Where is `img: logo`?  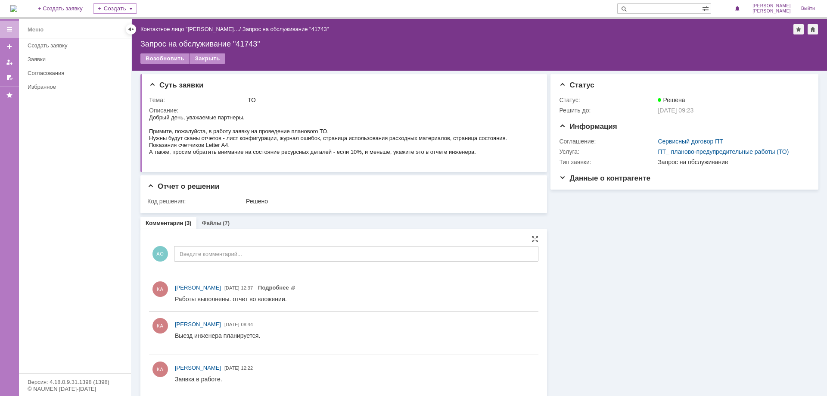 img: logo is located at coordinates (14, 9).